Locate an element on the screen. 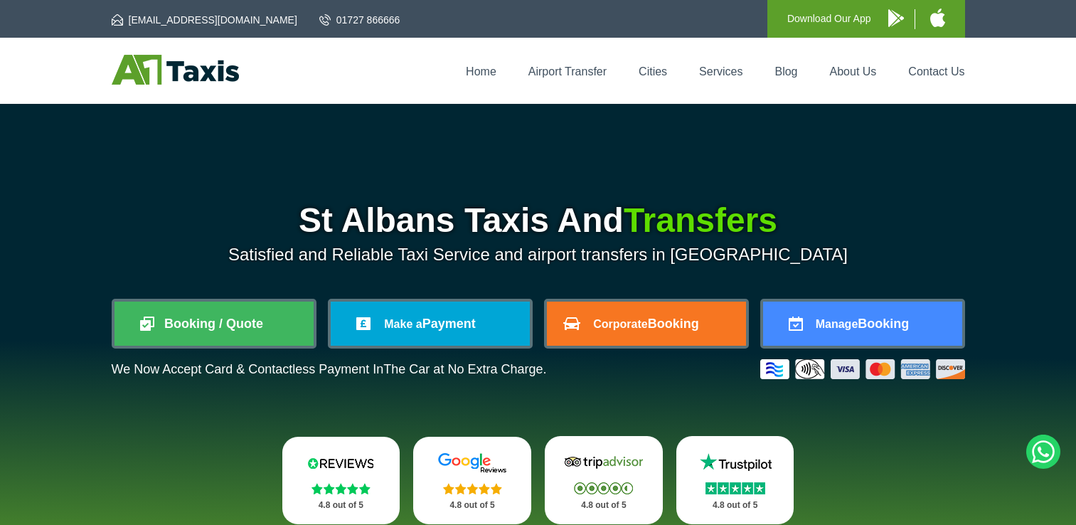 Image resolution: width=1076 pixels, height=525 pixels. a: Trustpilot Stars 4.8 out of 5 is located at coordinates (735, 480).